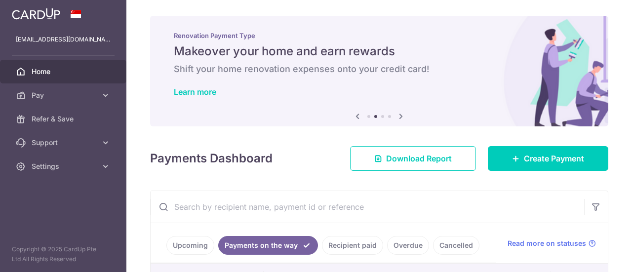  What do you see at coordinates (190, 245) in the screenshot?
I see `a: Upcoming` at bounding box center [190, 245].